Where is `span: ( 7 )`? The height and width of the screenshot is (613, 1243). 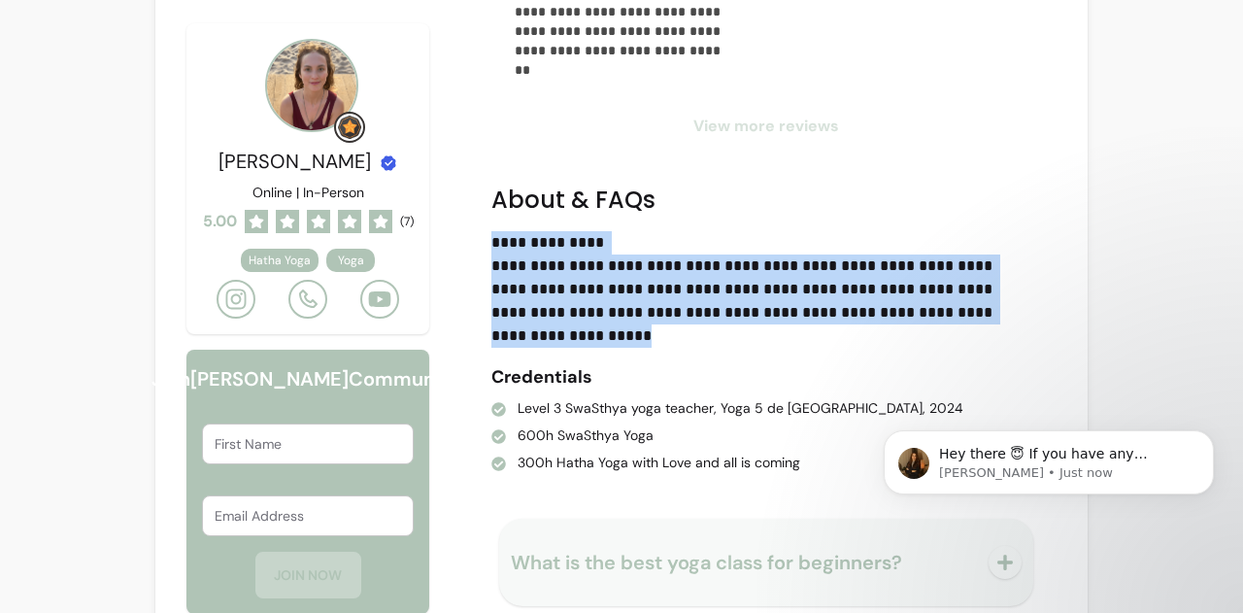 span: ( 7 ) is located at coordinates (407, 221).